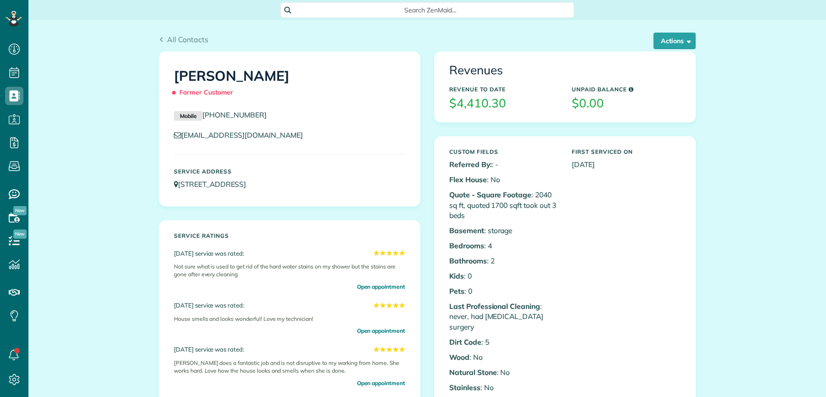 The image size is (826, 397). What do you see at coordinates (473, 372) in the screenshot?
I see `b: Natural Stone` at bounding box center [473, 372].